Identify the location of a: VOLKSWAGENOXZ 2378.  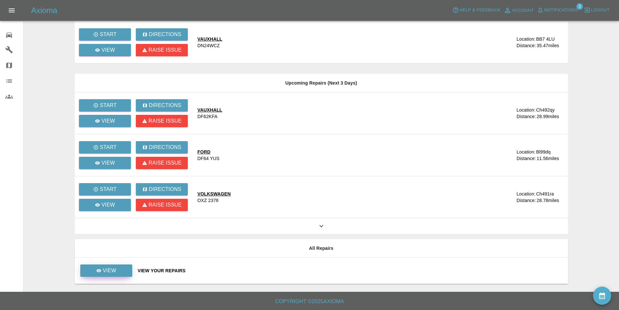
(340, 197).